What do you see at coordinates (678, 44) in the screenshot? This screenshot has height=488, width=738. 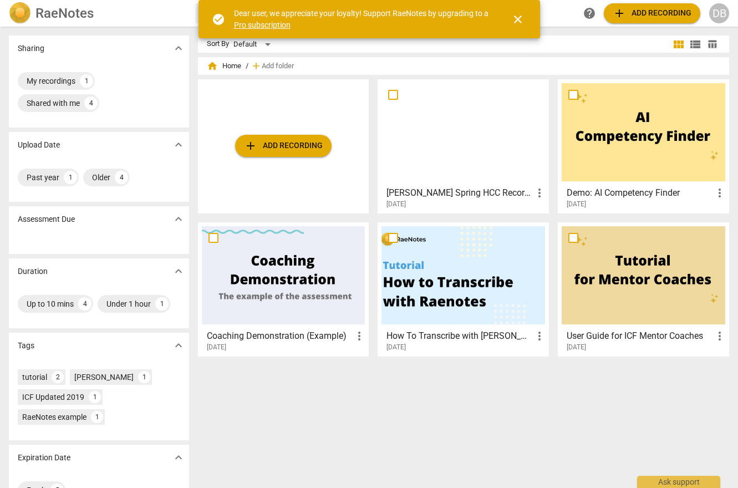 I see `span: view_module` at bounding box center [678, 44].